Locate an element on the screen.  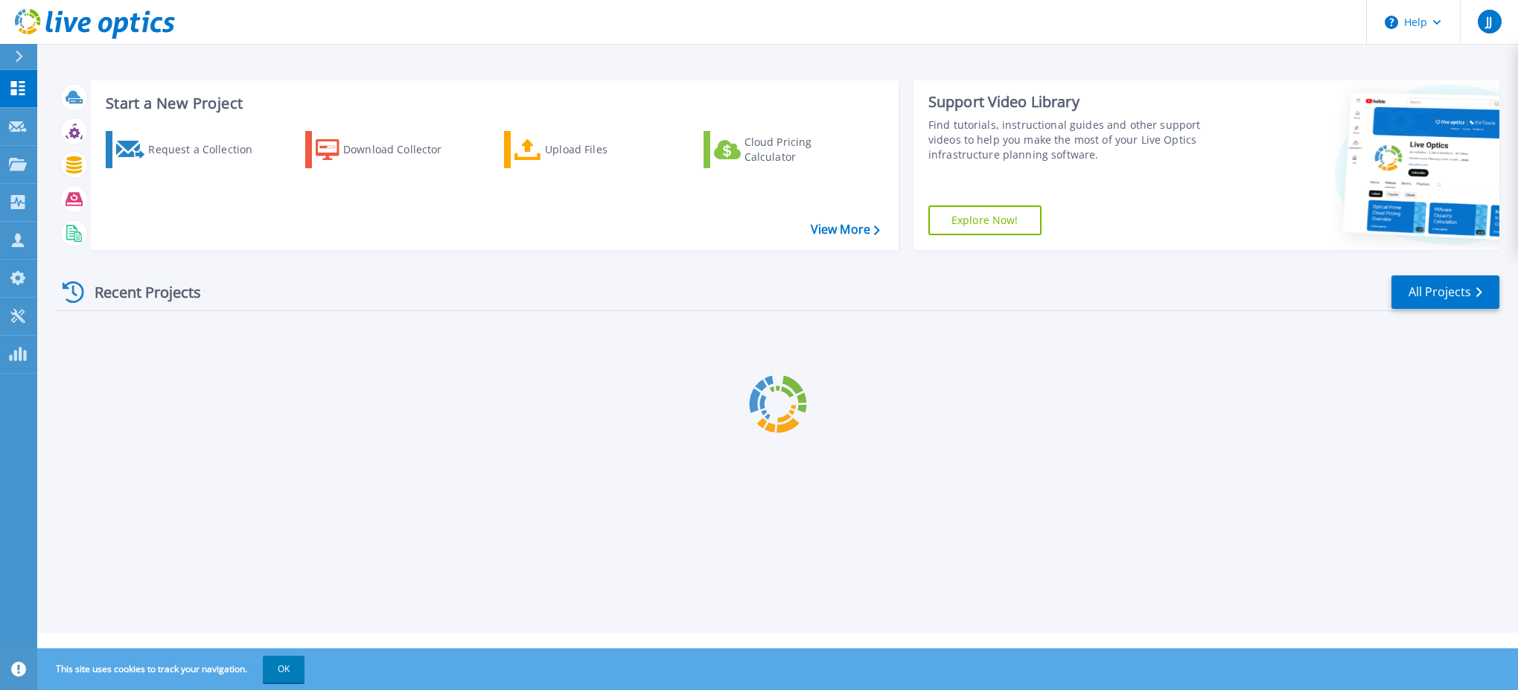
div: Find tutorials, instructional guides and other support videos to help you make the most of your L... is located at coordinates (1078, 140).